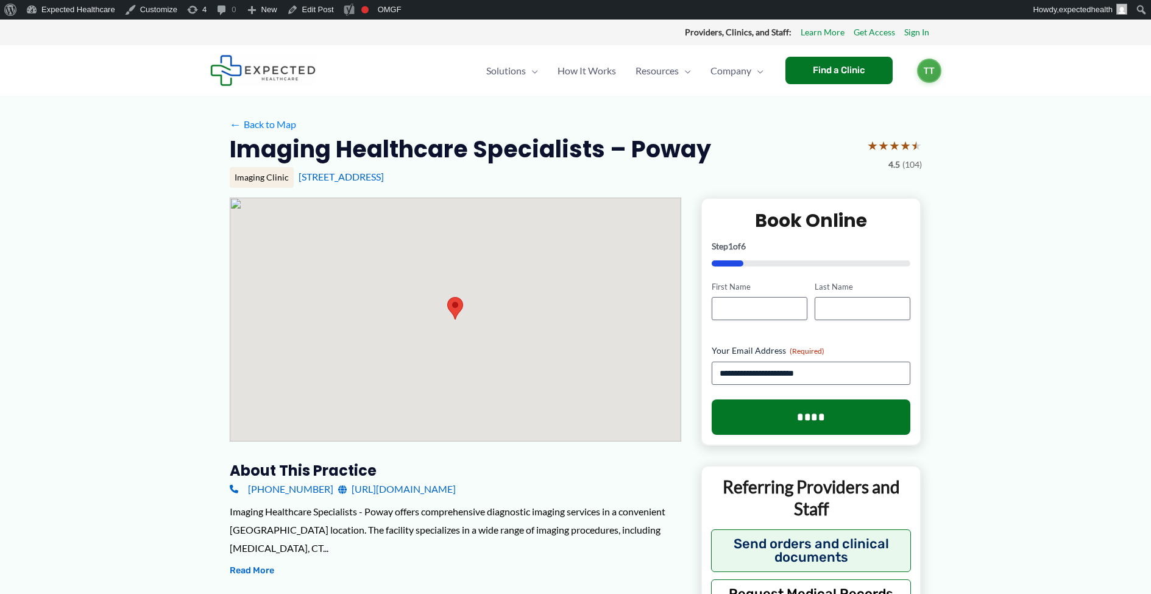 This screenshot has width=1151, height=594. Describe the element at coordinates (913, 165) in the screenshot. I see `span: (104)` at that location.